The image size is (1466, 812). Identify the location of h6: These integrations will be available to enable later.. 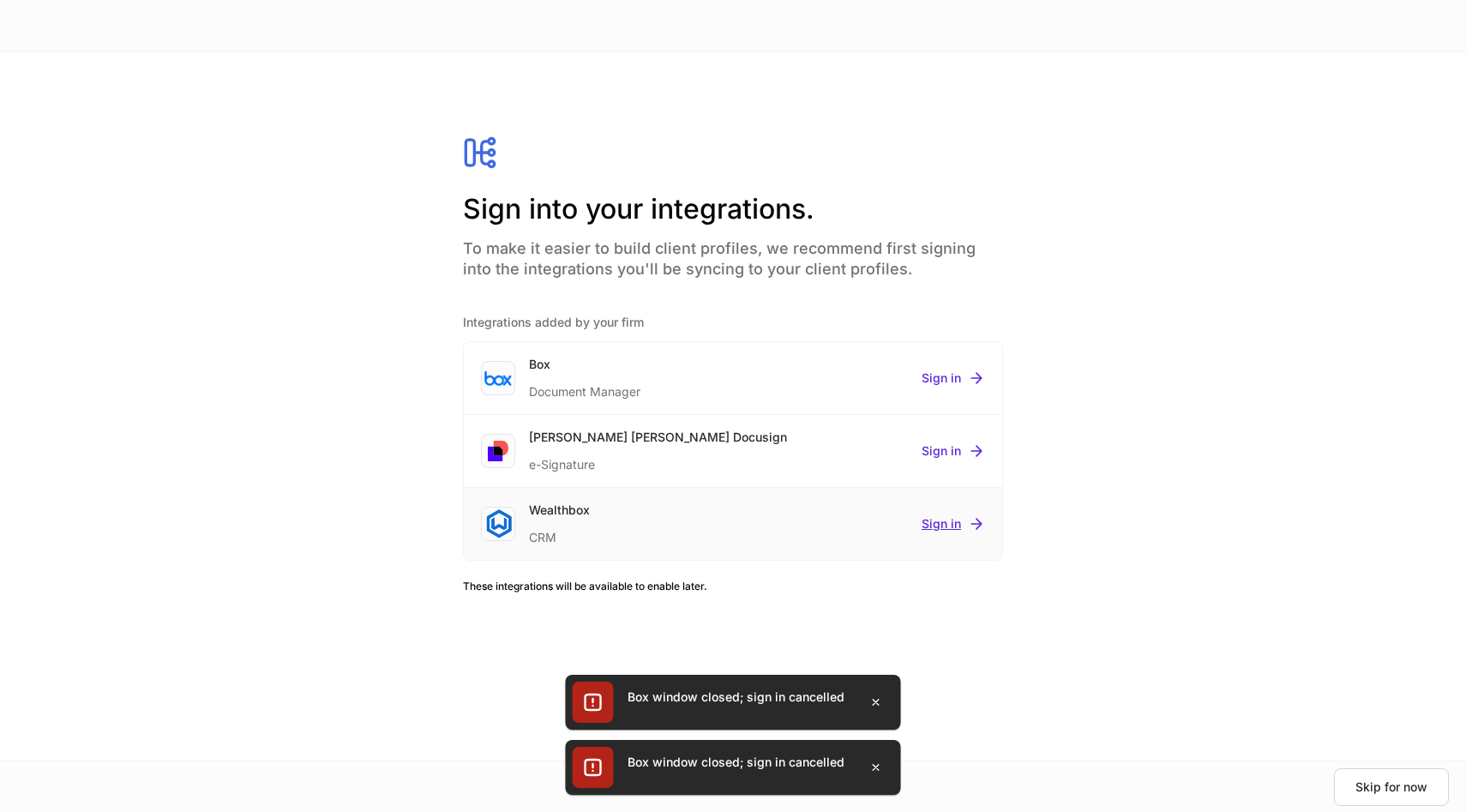
(733, 586).